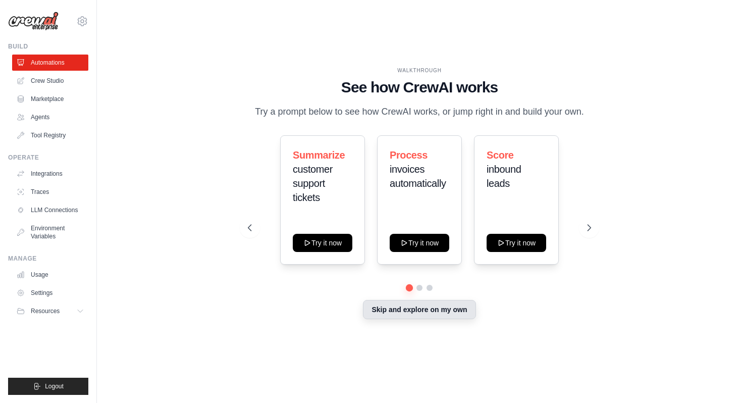 The image size is (742, 403). I want to click on div: WALKTHROUGH, so click(419, 70).